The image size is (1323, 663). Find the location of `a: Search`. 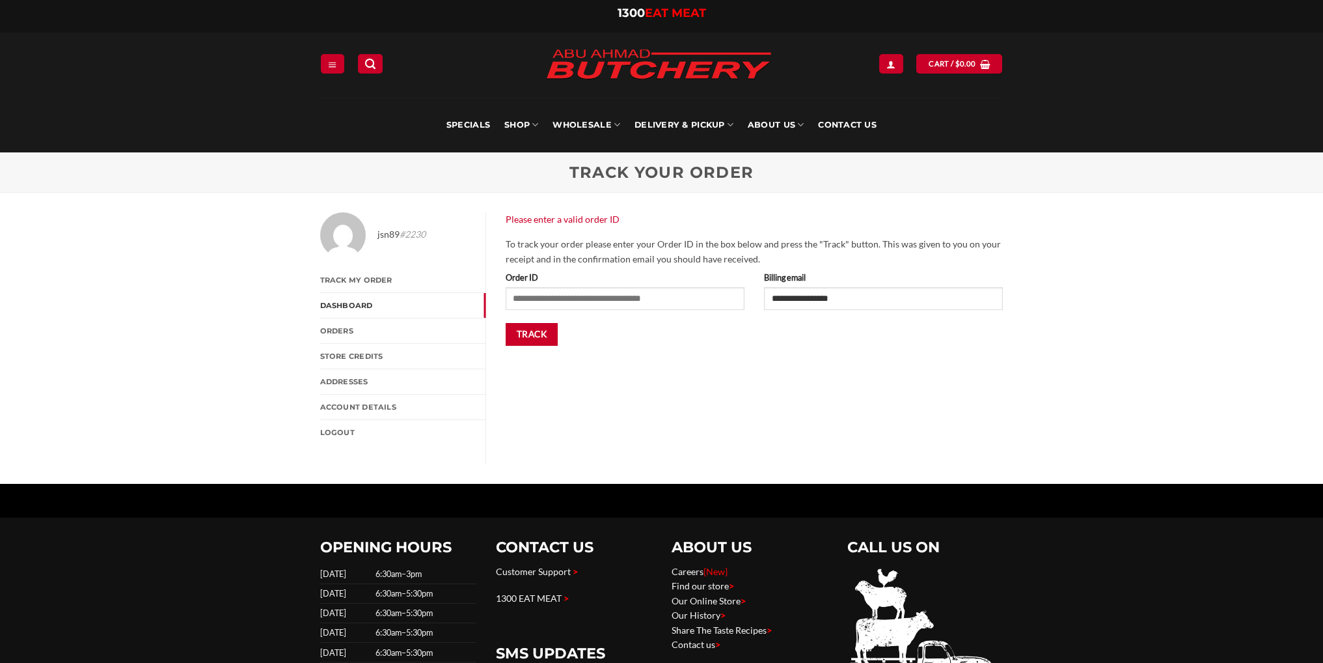

a: Search is located at coordinates (370, 63).